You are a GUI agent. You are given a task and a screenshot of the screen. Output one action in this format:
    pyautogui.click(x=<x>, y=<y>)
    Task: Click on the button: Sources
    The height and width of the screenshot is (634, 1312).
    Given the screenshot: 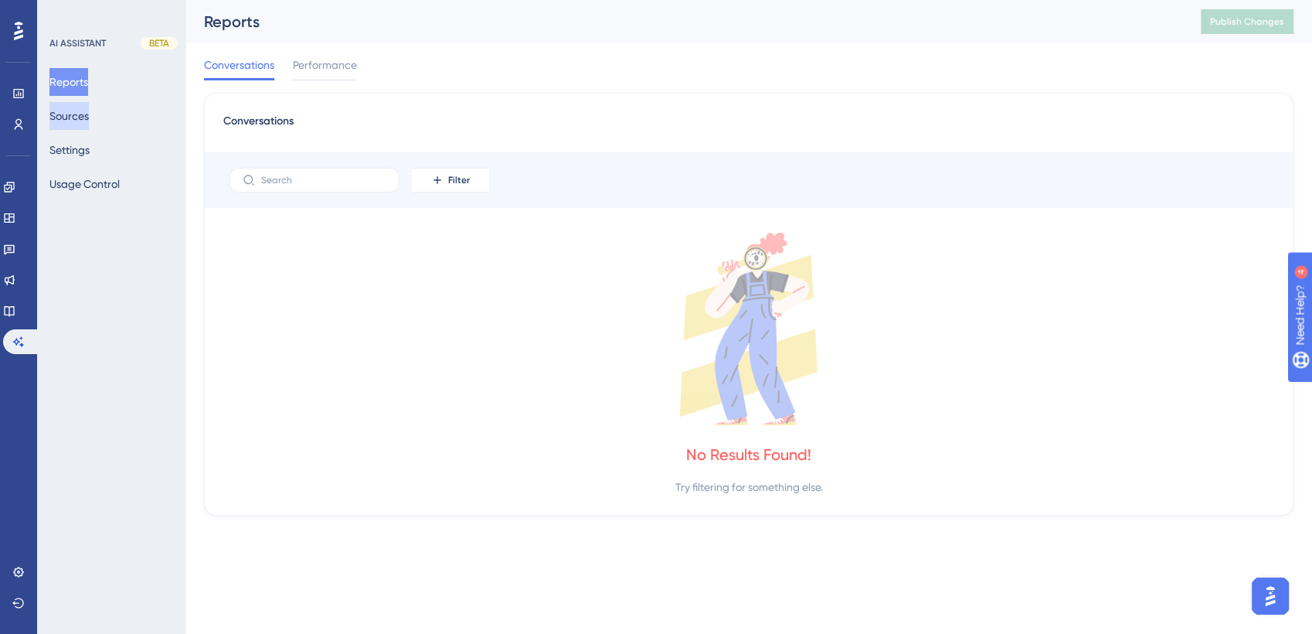 What is the action you would take?
    pyautogui.click(x=69, y=116)
    